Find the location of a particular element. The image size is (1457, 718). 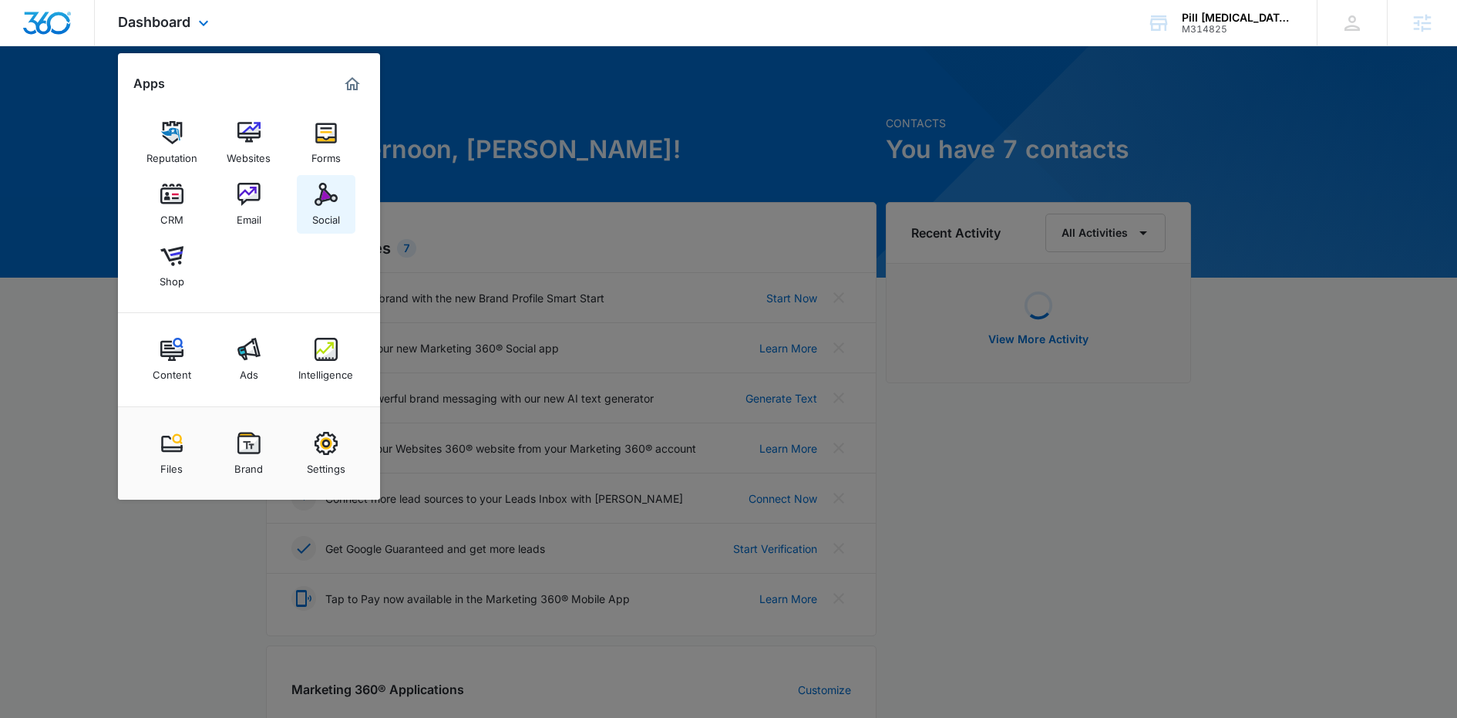

div: Social is located at coordinates (326, 216).